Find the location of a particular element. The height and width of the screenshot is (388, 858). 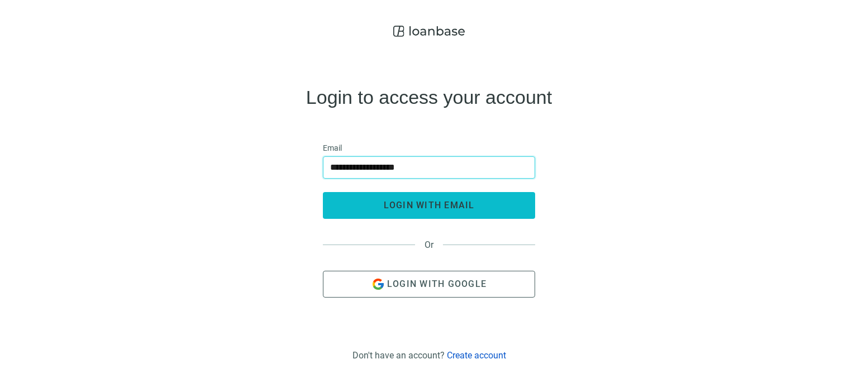

span: Email is located at coordinates (332, 148).